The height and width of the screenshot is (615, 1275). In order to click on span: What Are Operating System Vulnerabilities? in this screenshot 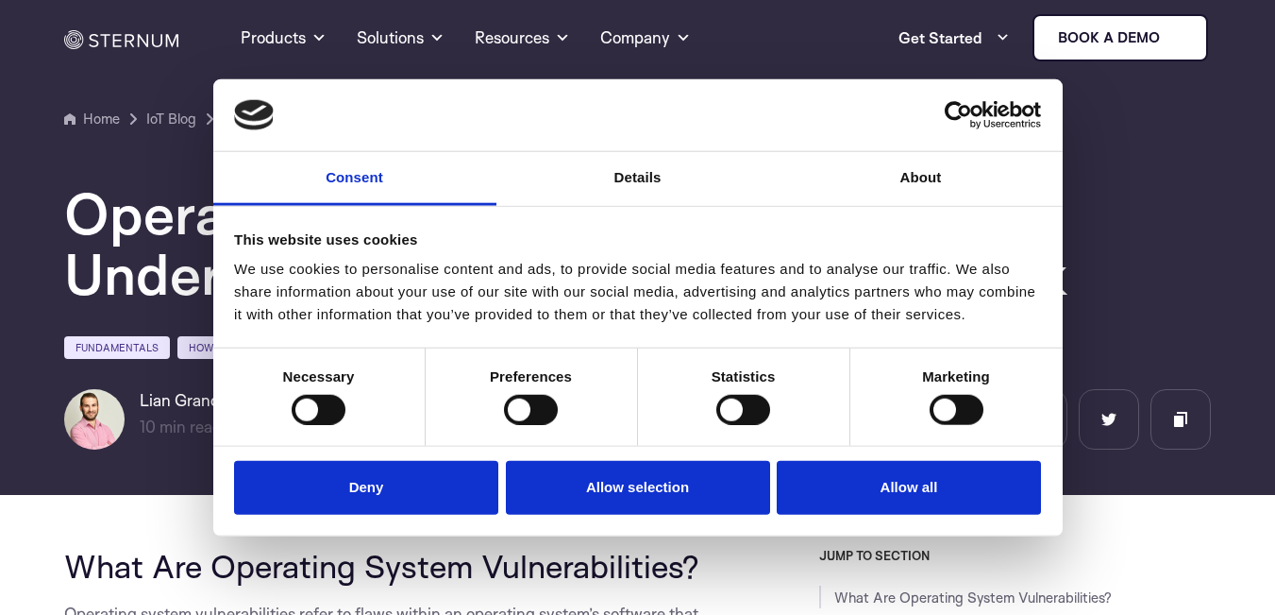, I will do `click(381, 565)`.